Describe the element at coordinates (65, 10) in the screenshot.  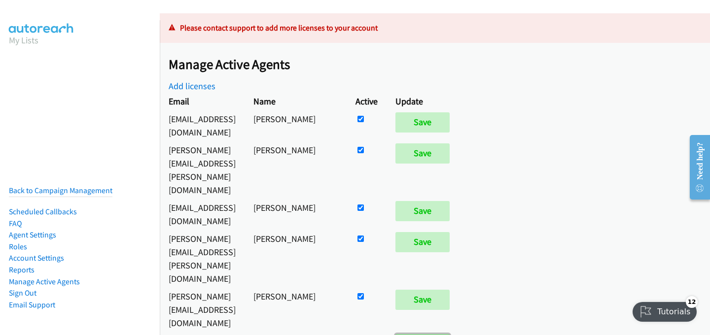
I see `upt-list-badge: 12` at that location.